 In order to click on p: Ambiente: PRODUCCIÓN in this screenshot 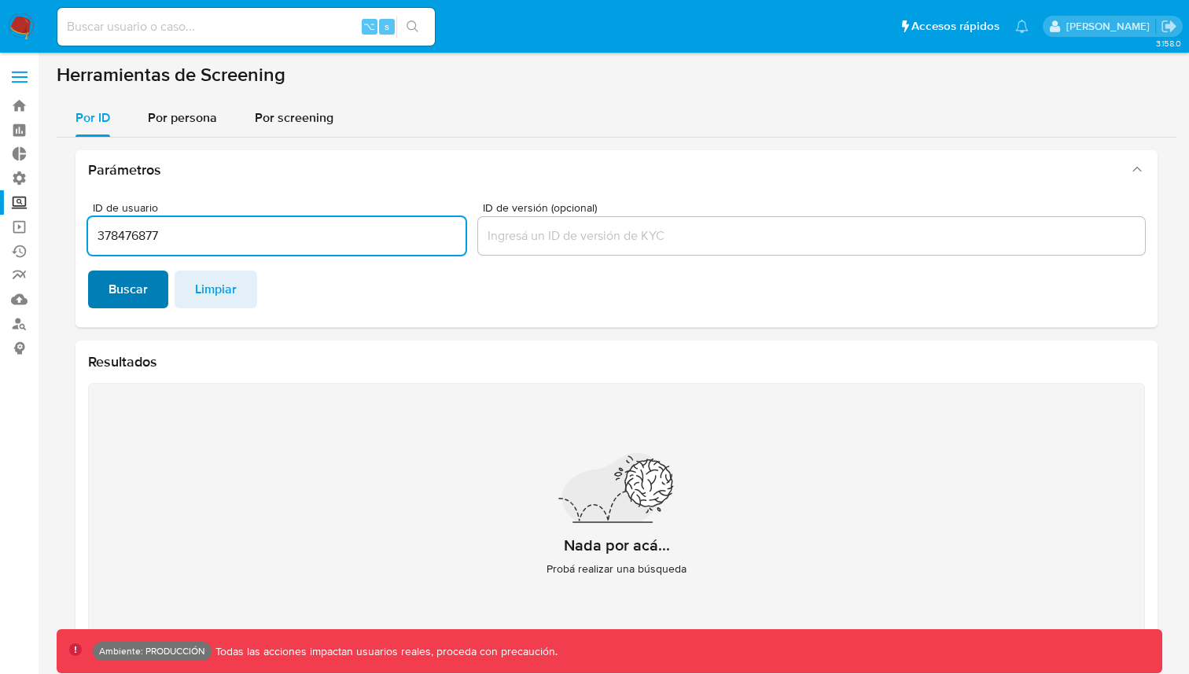, I will do `click(152, 651)`.